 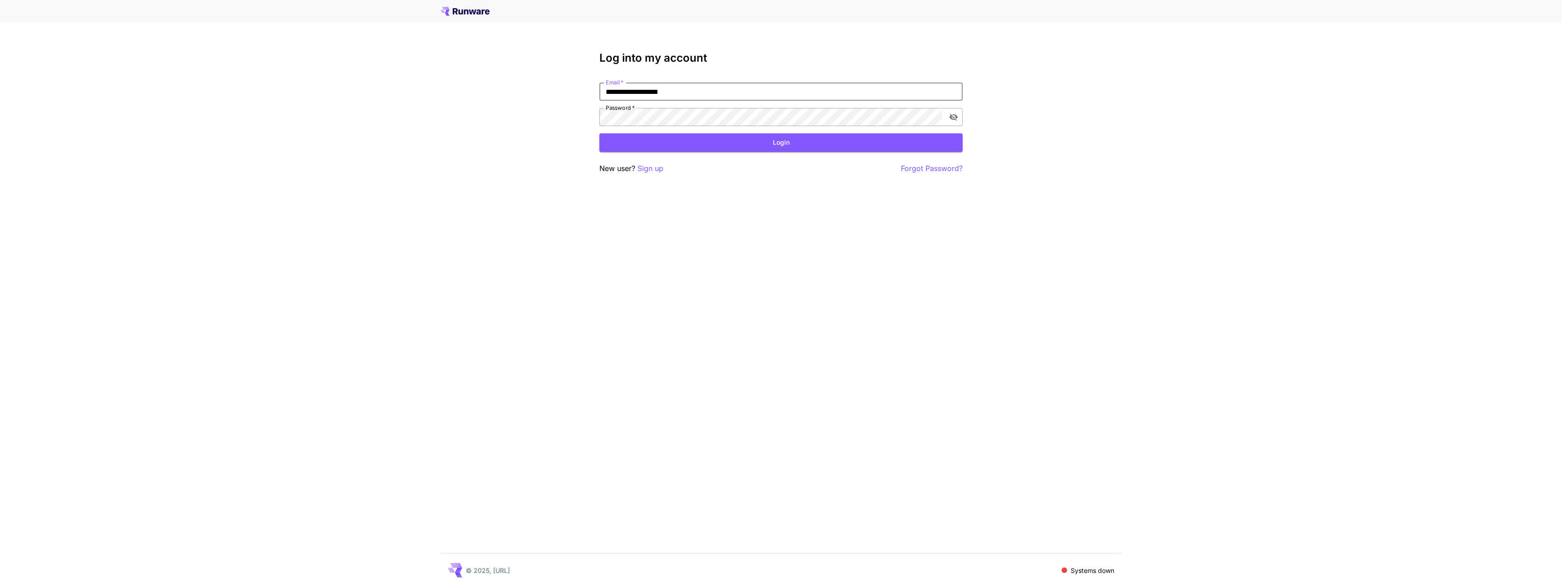 I want to click on p: Systems down, so click(x=1092, y=571).